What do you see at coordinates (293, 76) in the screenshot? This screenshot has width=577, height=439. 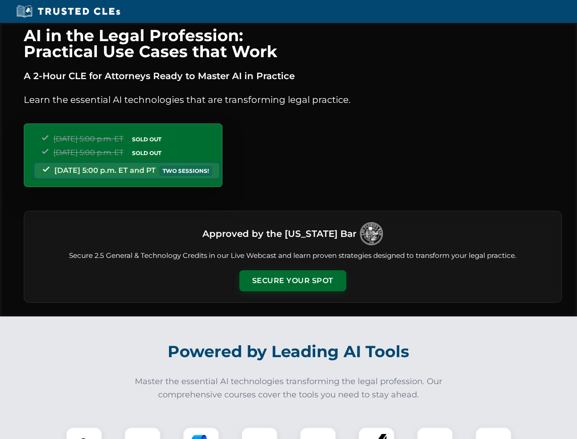 I see `p: A 2-Hour CLE for Attorneys Ready to Master AI in Practice` at bounding box center [293, 76].